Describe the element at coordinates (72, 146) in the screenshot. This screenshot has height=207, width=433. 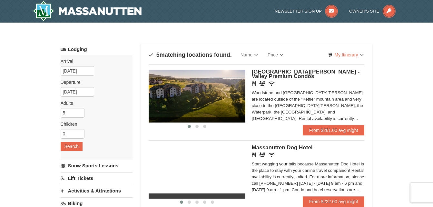
I see `button: Search` at that location.